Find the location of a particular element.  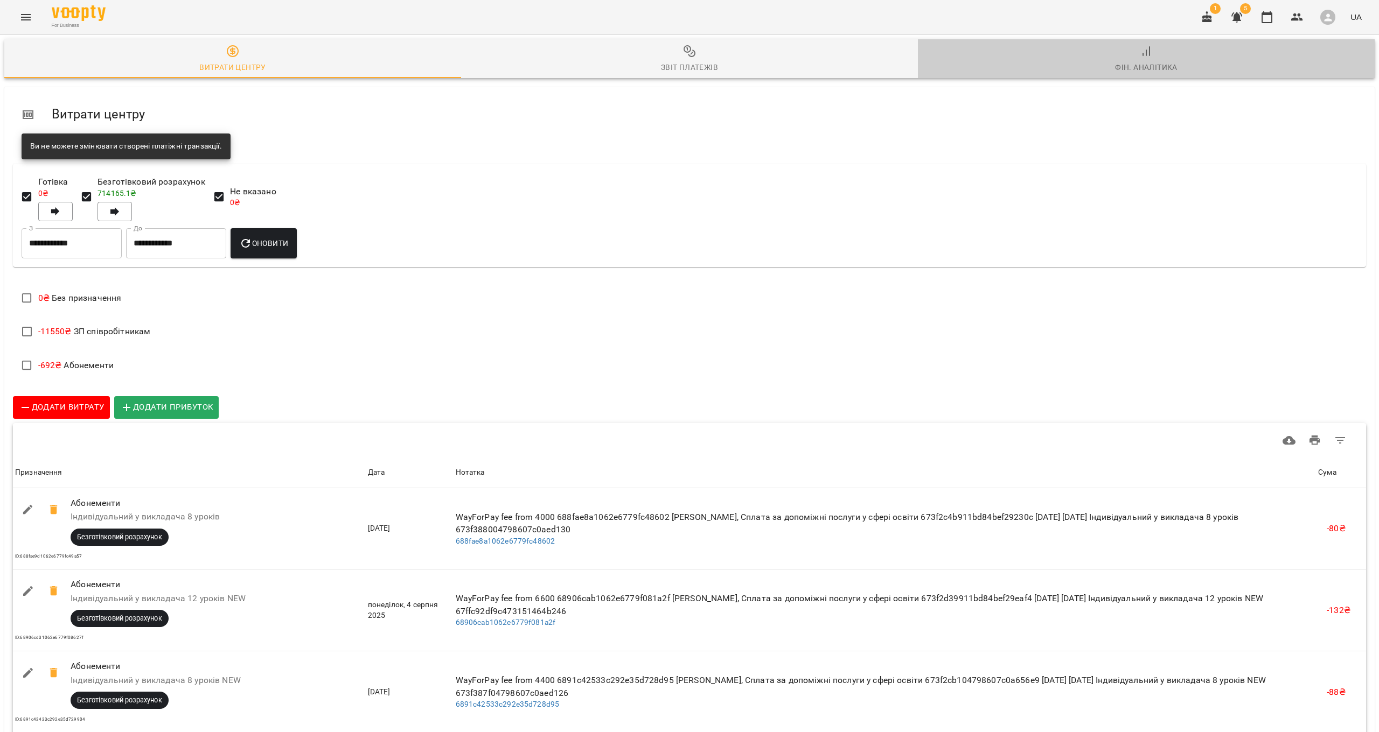

span: ID: 6891c43433c292e35d729904 is located at coordinates (50, 720).